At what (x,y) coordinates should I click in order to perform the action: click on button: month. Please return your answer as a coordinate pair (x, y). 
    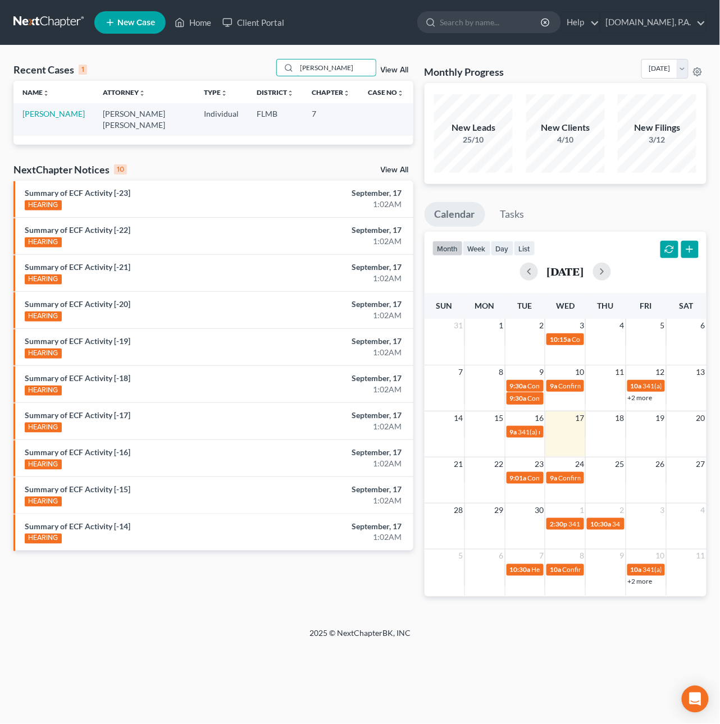
    Looking at the image, I should click on (447, 248).